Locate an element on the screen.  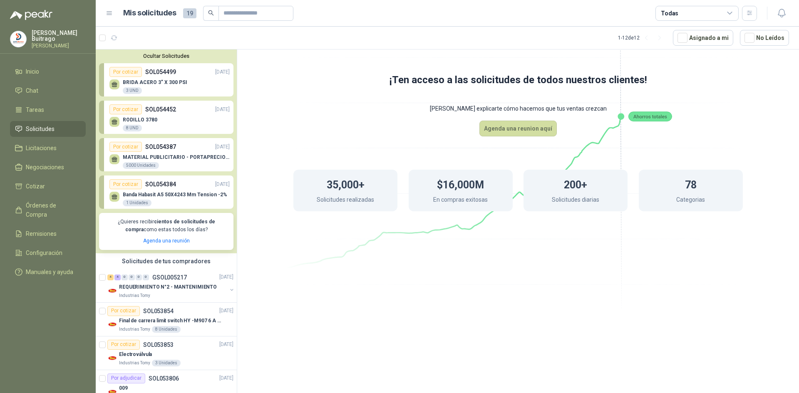
a: Solicitudes is located at coordinates (48, 129).